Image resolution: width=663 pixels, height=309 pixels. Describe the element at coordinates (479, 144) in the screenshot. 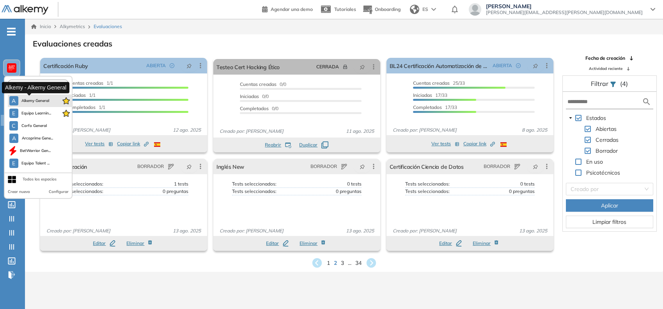

I see `button: Copiar link` at that location.